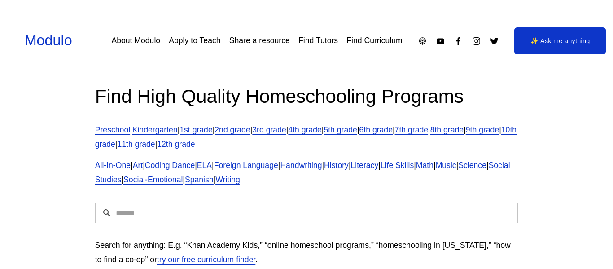 The height and width of the screenshot is (269, 613). What do you see at coordinates (340, 130) in the screenshot?
I see `a: 5th grade` at bounding box center [340, 130].